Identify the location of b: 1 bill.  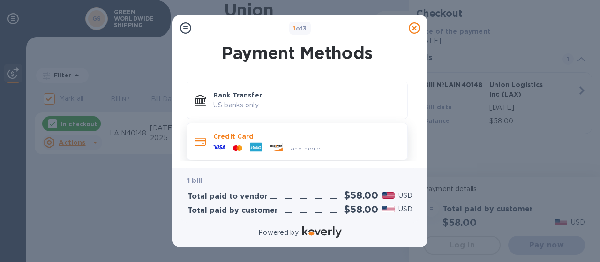
(195, 180).